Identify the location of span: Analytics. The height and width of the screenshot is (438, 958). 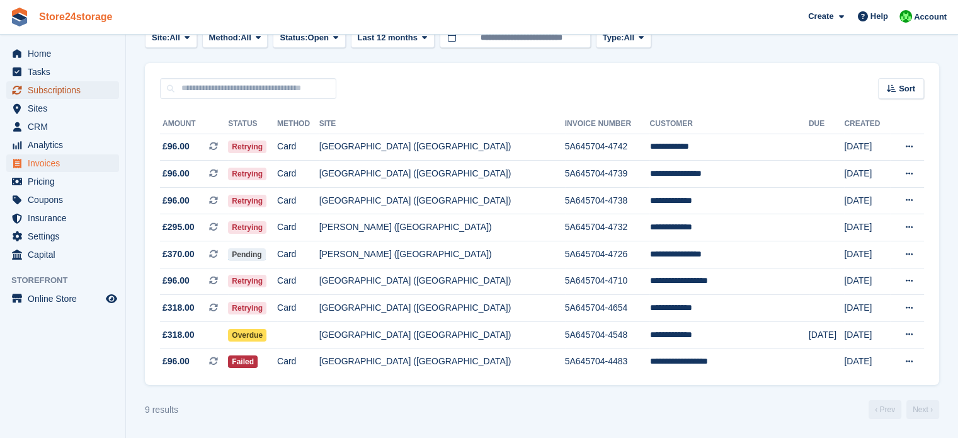
(66, 145).